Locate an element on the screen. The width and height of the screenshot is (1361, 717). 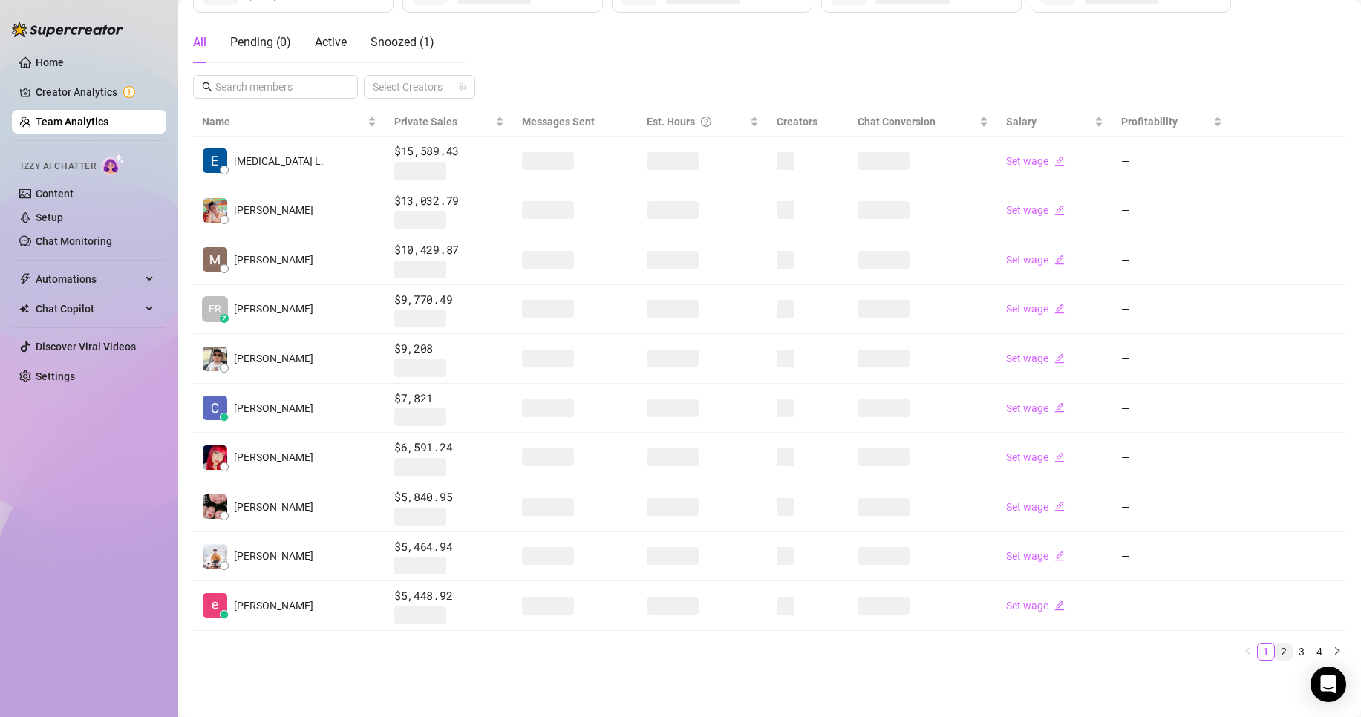
span: Chat Copilot is located at coordinates (88, 309).